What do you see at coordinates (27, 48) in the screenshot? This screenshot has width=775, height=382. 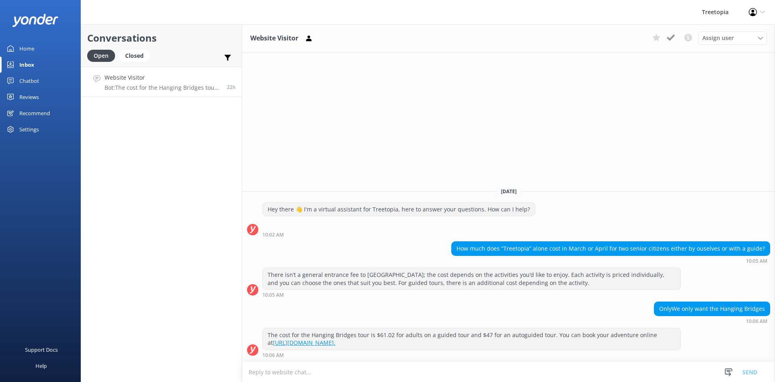 I see `div: Home` at bounding box center [27, 48].